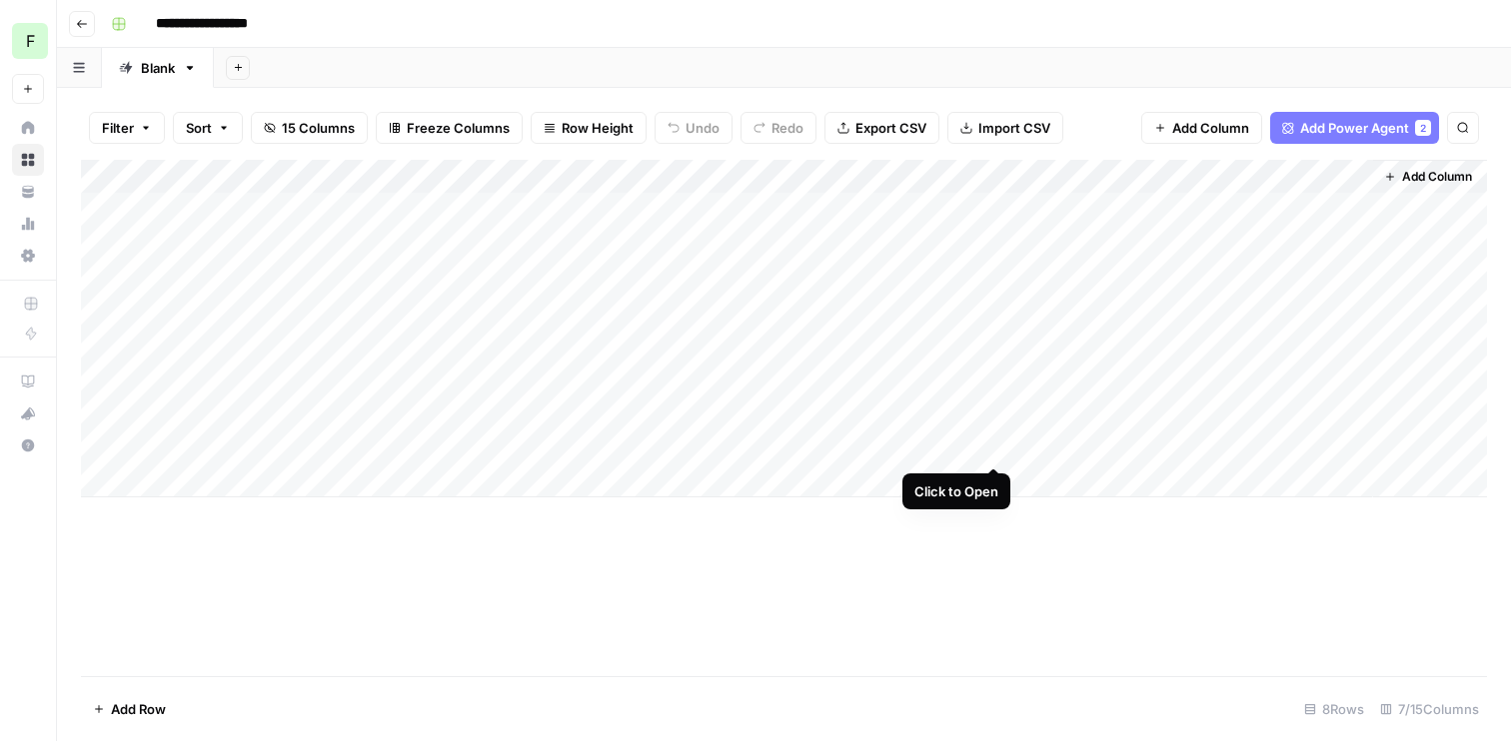  I want to click on span: Sort, so click(199, 128).